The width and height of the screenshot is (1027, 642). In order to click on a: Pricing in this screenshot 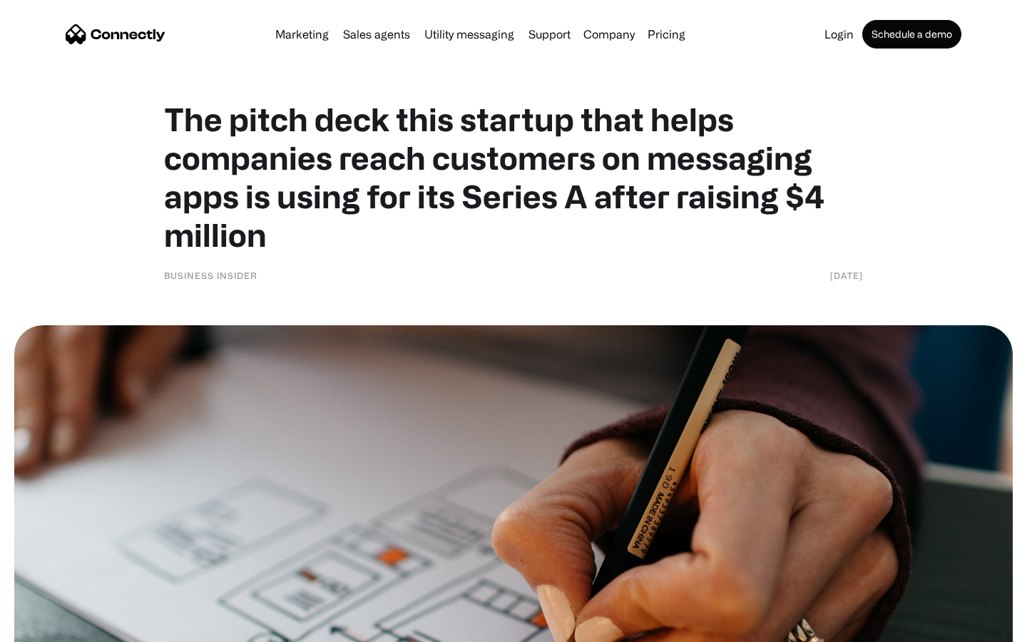, I will do `click(666, 34)`.